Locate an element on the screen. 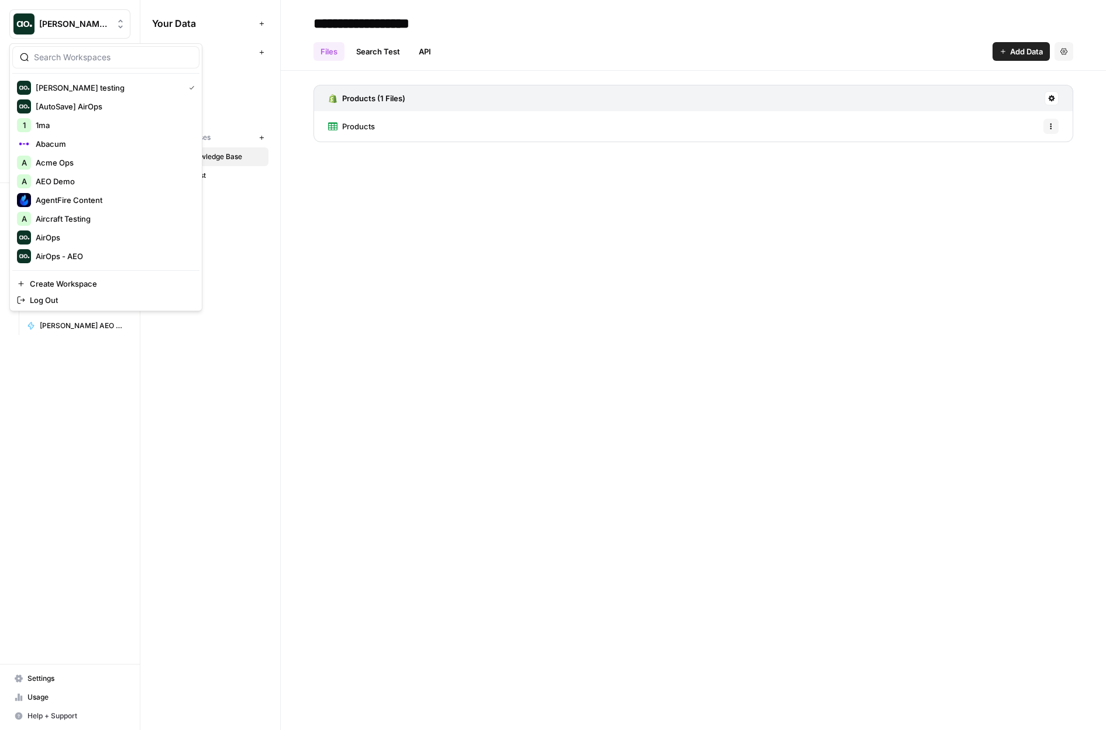  h3: Products (1 Files) is located at coordinates (374, 98).